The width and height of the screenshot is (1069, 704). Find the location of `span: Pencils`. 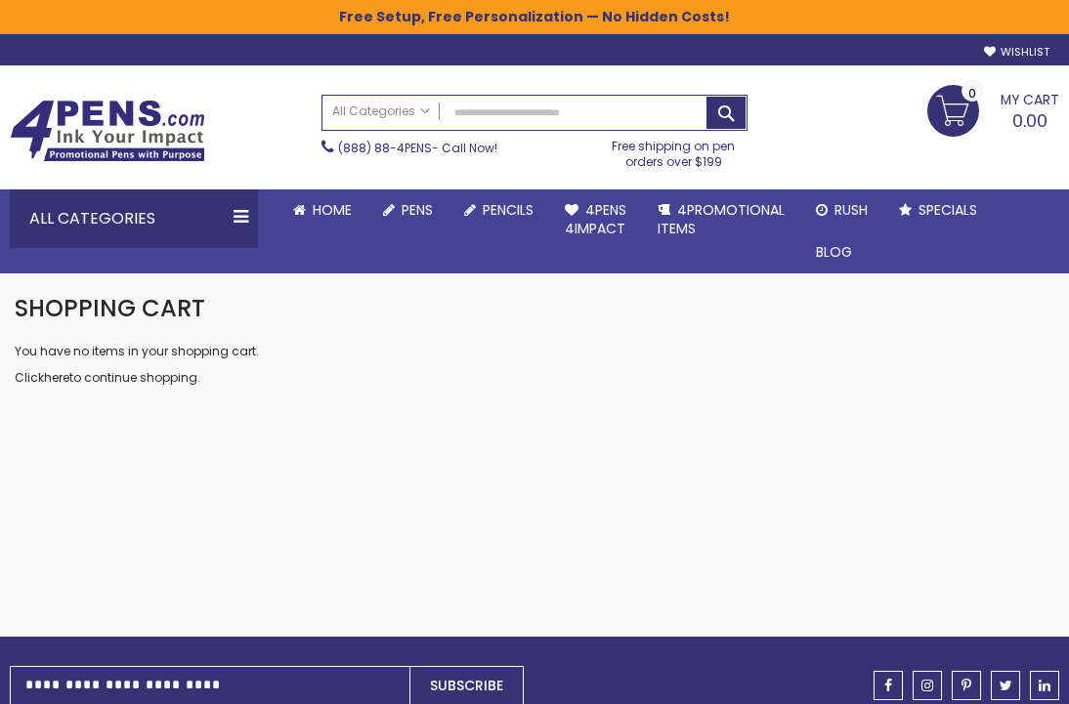

span: Pencils is located at coordinates (508, 210).